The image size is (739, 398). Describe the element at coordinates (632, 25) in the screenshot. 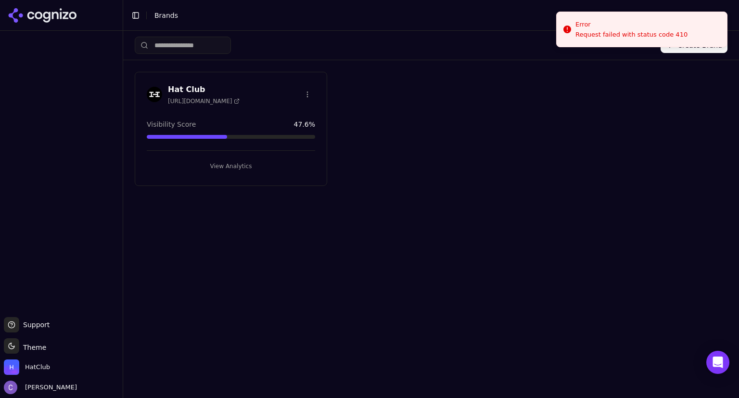

I see `div: Error` at that location.